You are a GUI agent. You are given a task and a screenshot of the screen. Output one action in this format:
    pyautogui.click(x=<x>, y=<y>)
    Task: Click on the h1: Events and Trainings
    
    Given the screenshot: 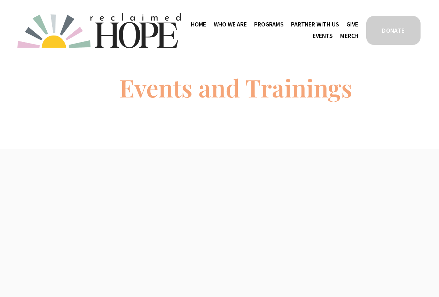 What is the action you would take?
    pyautogui.click(x=236, y=88)
    